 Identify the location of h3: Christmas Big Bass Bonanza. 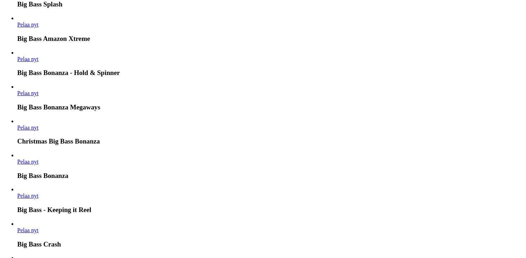
(270, 141).